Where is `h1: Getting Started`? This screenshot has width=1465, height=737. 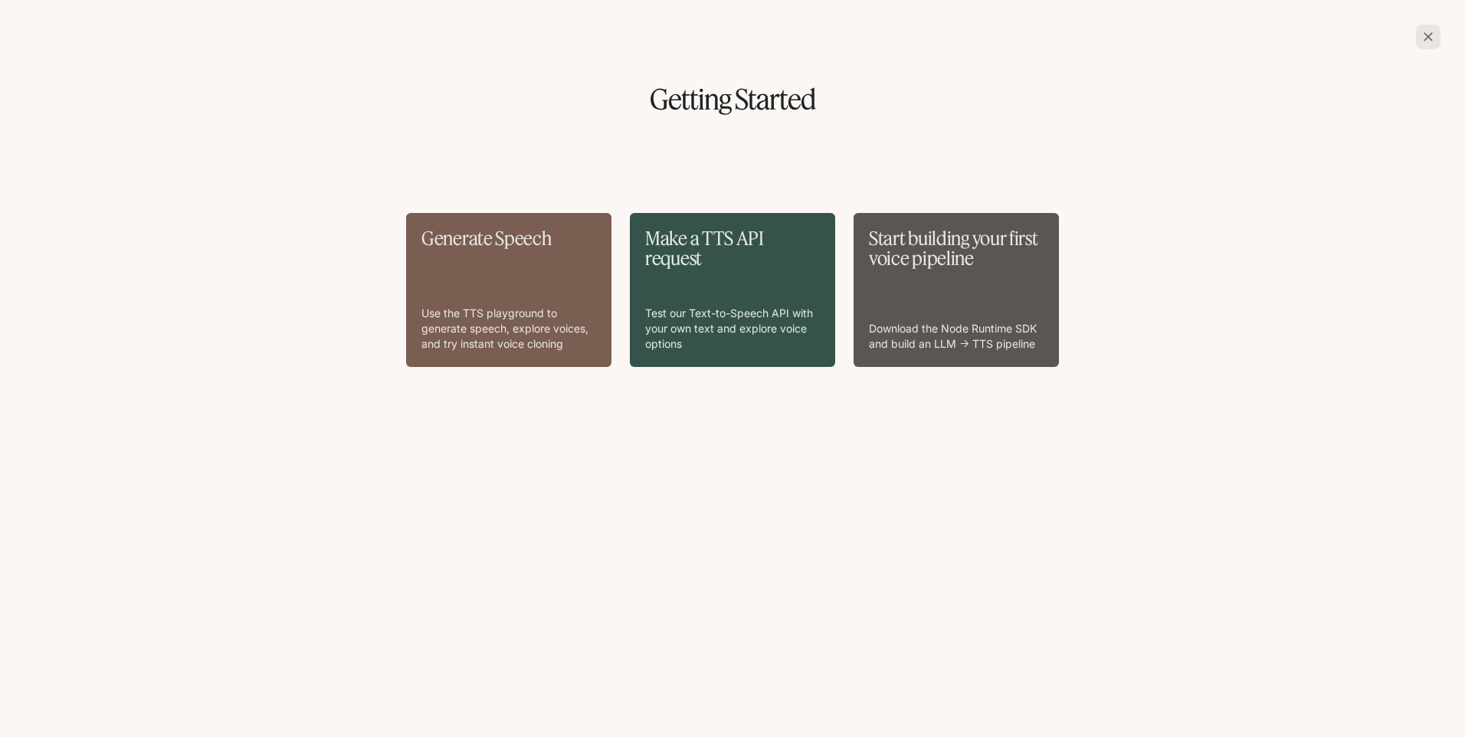 h1: Getting Started is located at coordinates (732, 100).